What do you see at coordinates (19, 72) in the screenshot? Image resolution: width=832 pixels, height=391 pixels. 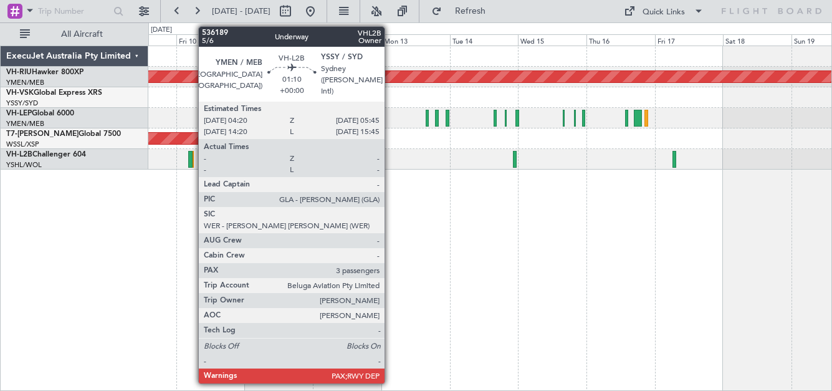 I see `span: VH-RIU` at bounding box center [19, 72].